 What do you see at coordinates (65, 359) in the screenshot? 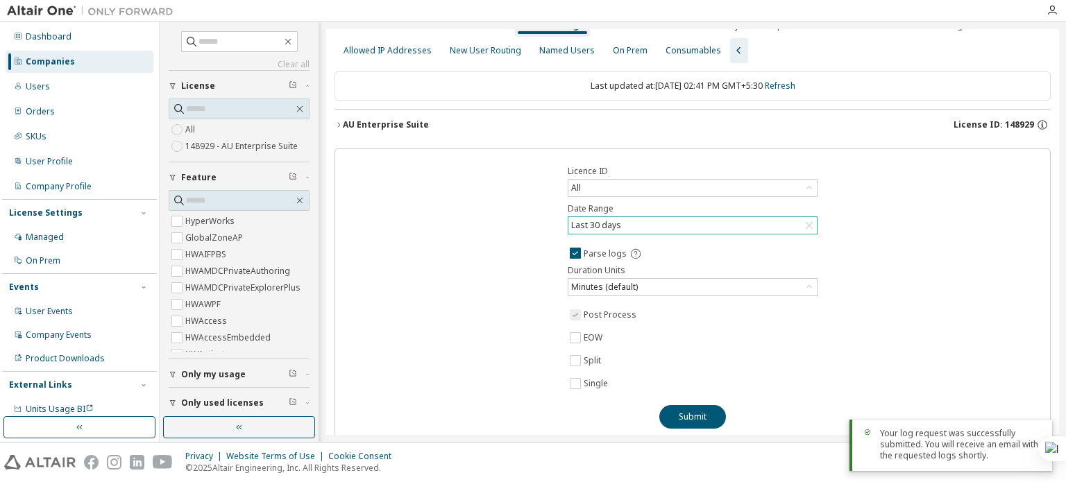
I see `div: Product Downloads` at bounding box center [65, 359].